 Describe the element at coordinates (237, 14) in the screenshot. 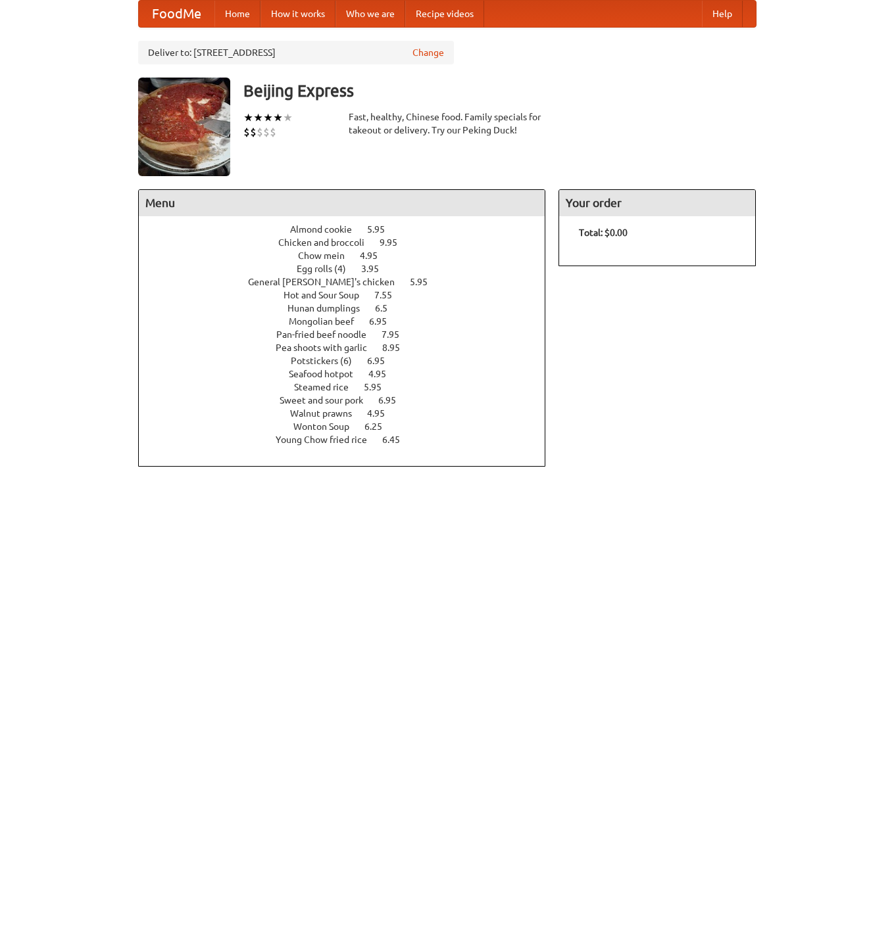

I see `a: Home` at that location.